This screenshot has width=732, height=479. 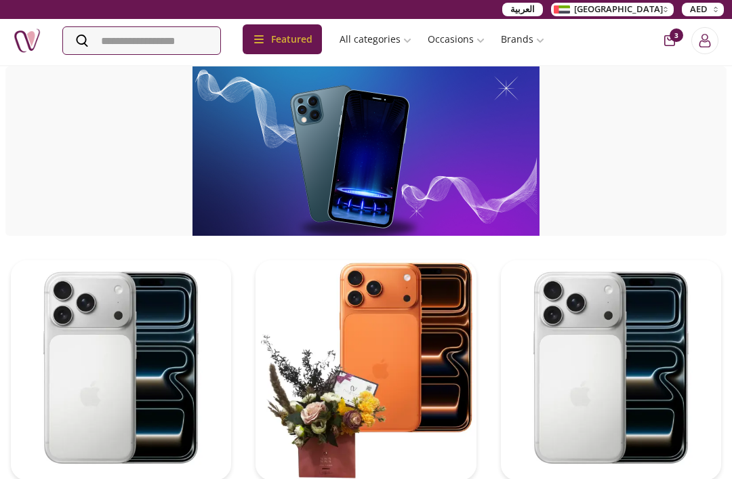 I want to click on input: Search, so click(x=142, y=41).